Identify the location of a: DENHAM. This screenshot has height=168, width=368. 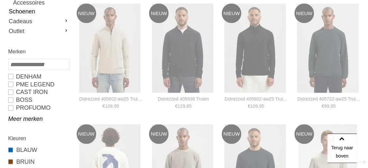
(39, 76).